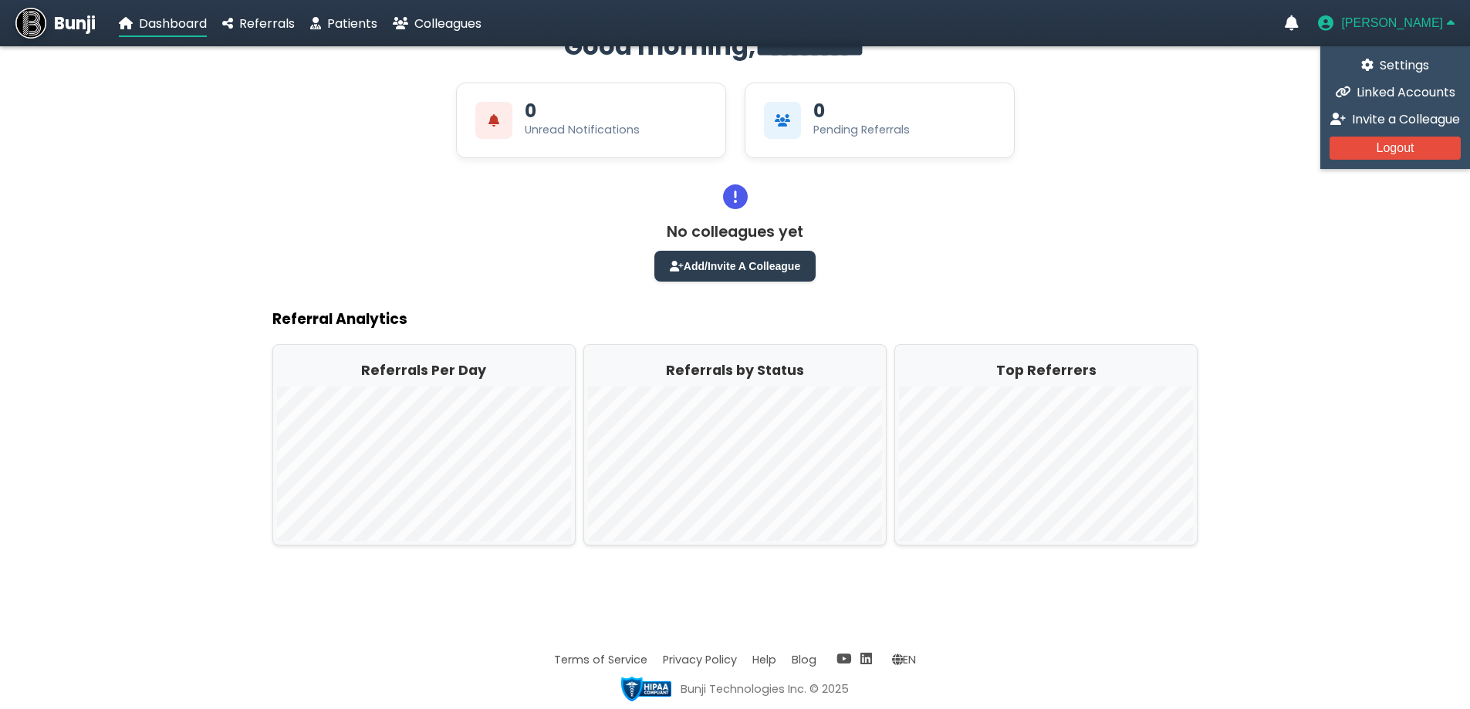  Describe the element at coordinates (437, 23) in the screenshot. I see `a: Colleagues` at that location.